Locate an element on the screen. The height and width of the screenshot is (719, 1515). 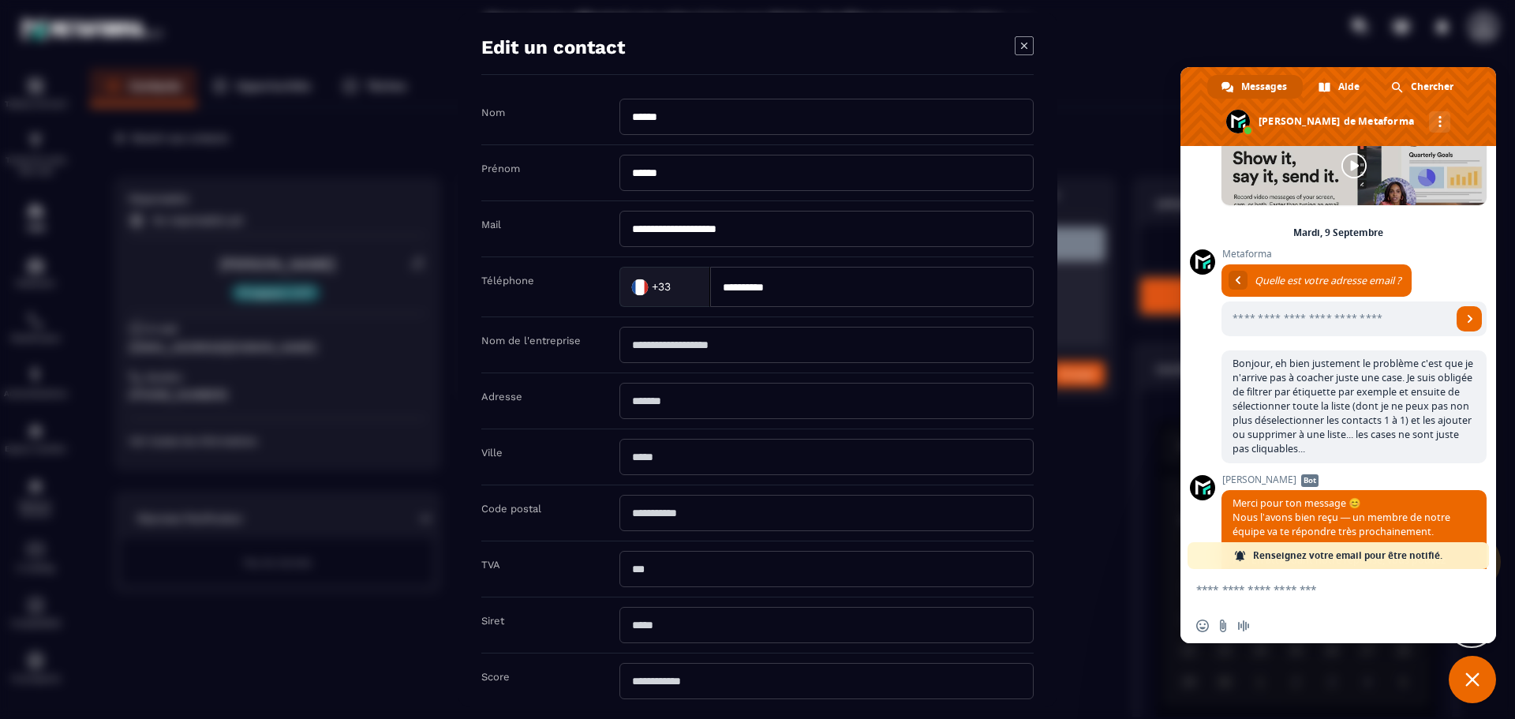
span: Metaforma is located at coordinates (1354, 254).